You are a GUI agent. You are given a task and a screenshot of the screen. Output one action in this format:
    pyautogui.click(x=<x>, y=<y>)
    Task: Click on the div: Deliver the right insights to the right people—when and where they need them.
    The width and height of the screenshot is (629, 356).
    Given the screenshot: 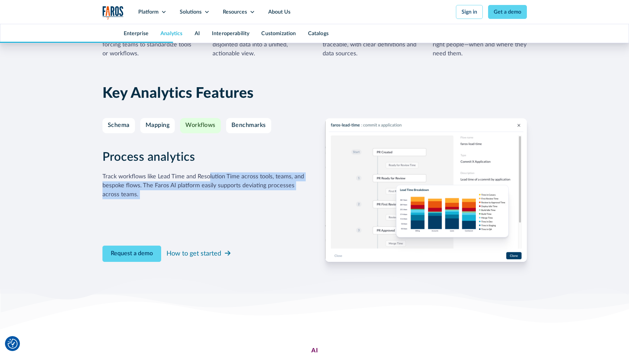 What is the action you would take?
    pyautogui.click(x=480, y=45)
    